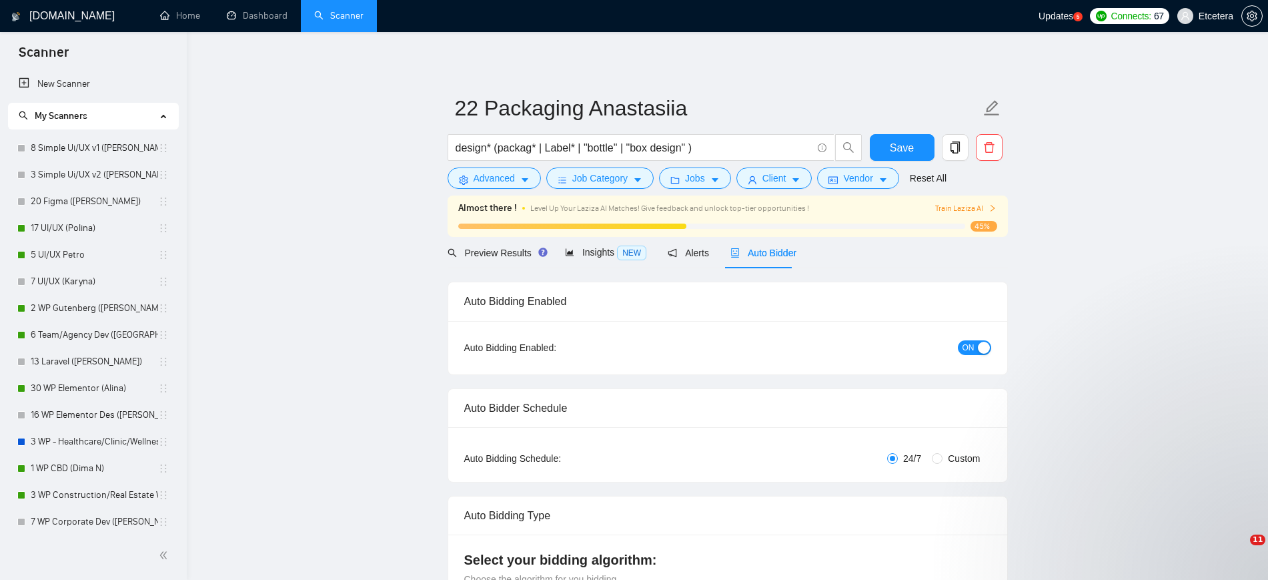 The height and width of the screenshot is (580, 1268). I want to click on span: 24/7, so click(912, 458).